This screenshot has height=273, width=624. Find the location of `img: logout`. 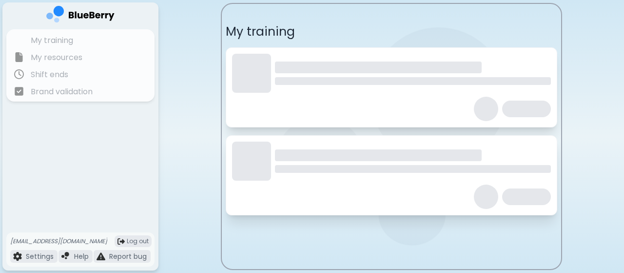

img: logout is located at coordinates (121, 241).